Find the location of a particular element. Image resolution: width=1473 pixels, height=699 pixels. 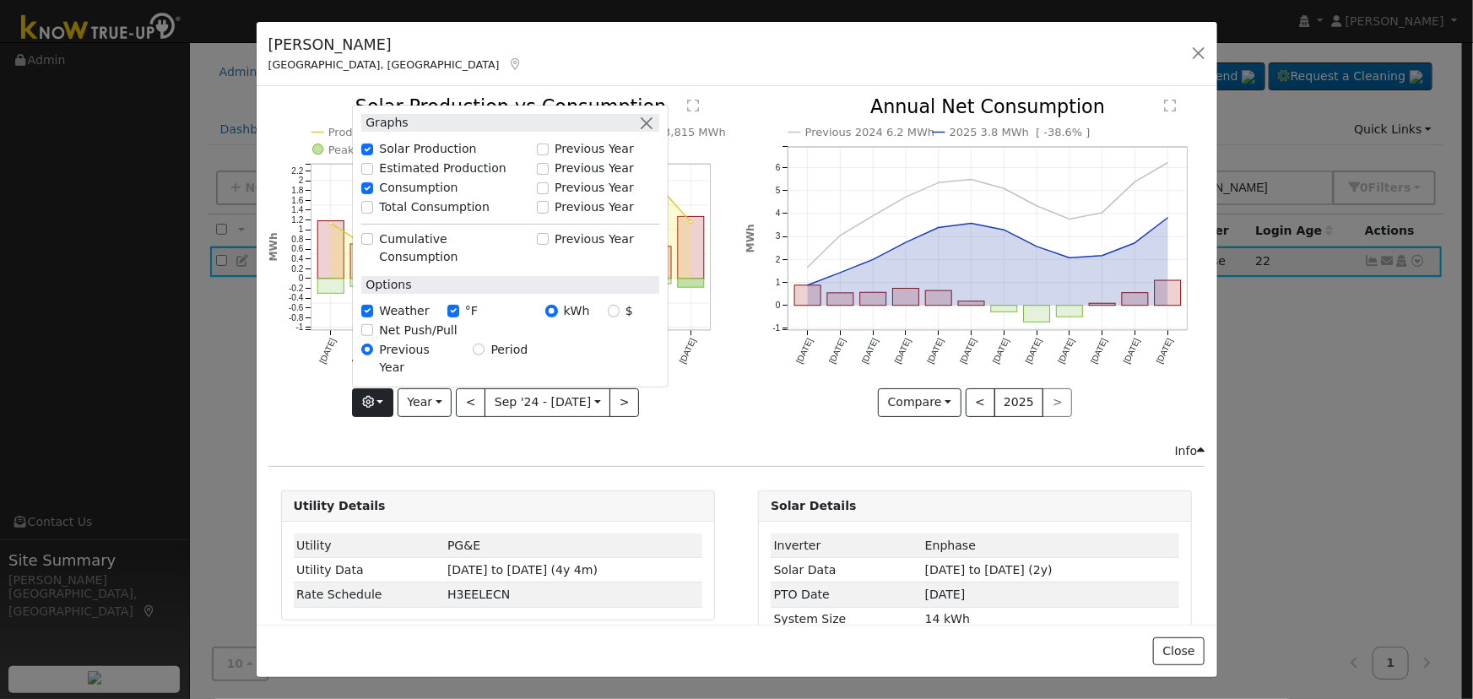

text: -0.8 is located at coordinates (296, 317).